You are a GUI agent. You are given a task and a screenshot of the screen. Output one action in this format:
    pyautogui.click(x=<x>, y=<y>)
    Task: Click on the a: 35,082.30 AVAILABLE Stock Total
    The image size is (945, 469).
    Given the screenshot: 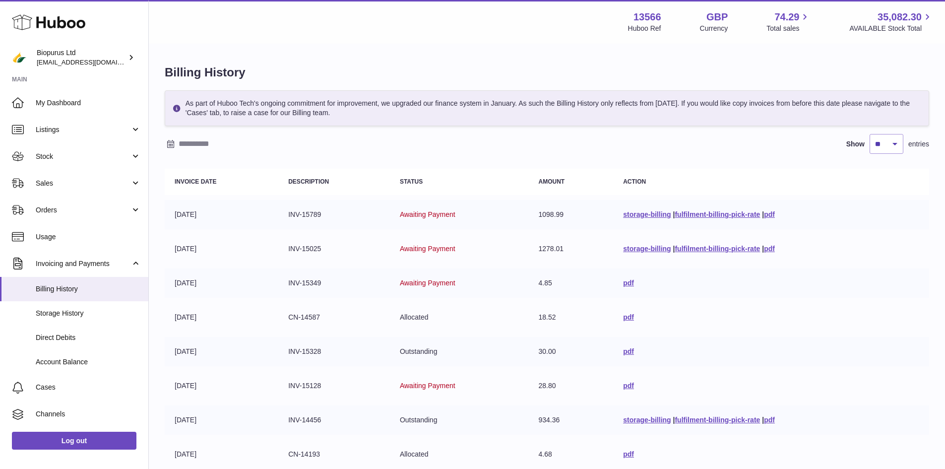 What is the action you would take?
    pyautogui.click(x=891, y=22)
    